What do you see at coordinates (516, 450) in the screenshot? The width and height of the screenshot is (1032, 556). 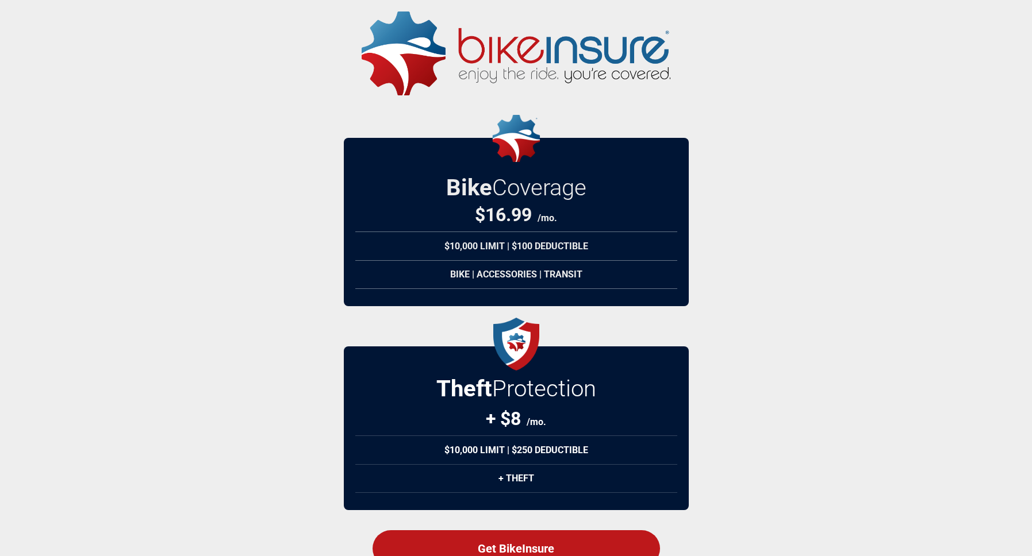 I see `div: $10,000 Limit | $250 Deductible` at bounding box center [516, 450].